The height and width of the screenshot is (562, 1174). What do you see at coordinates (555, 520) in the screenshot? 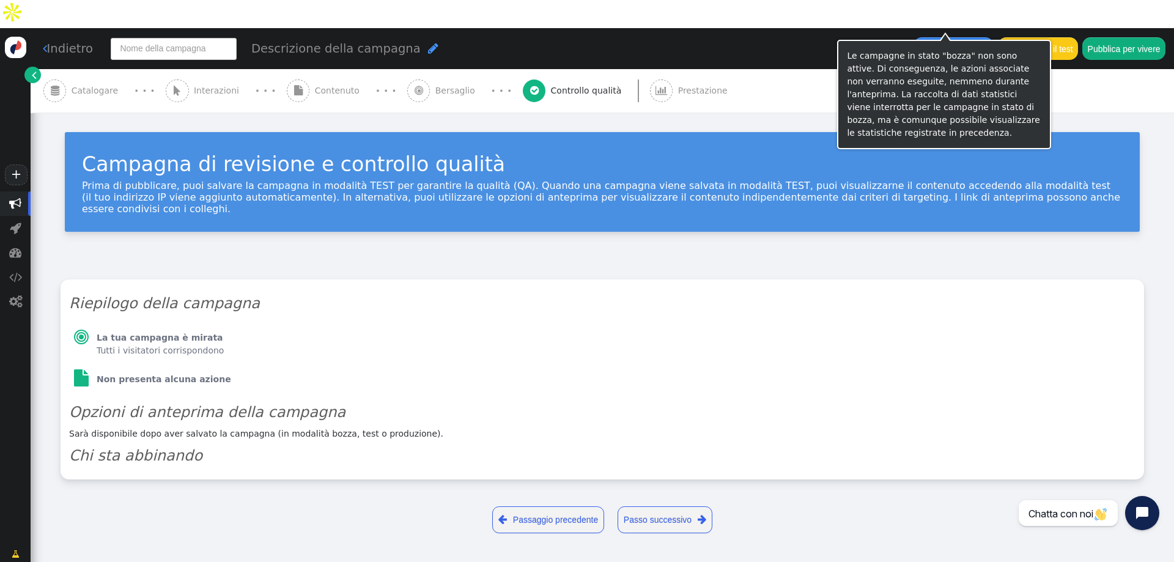
I see `font: Passaggio precedente` at bounding box center [555, 520].